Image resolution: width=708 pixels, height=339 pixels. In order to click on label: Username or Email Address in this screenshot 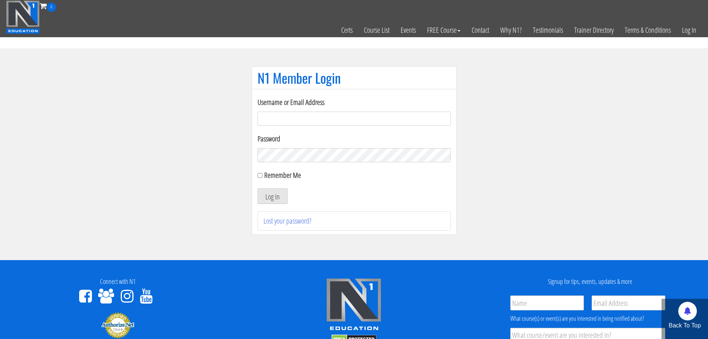, I will do `click(354, 102)`.